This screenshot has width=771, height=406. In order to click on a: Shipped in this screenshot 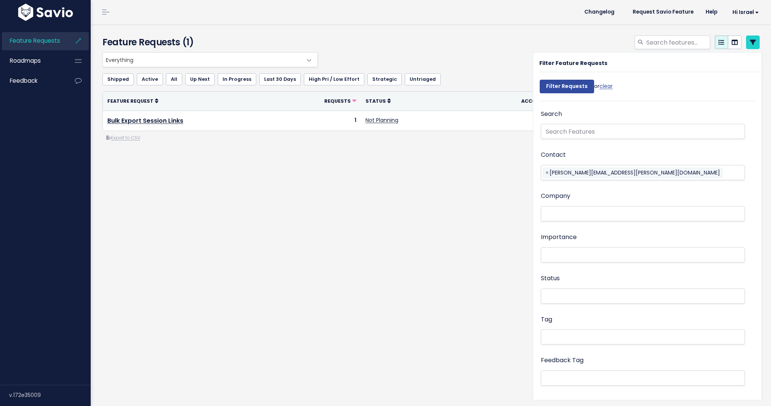, I will do `click(118, 79)`.